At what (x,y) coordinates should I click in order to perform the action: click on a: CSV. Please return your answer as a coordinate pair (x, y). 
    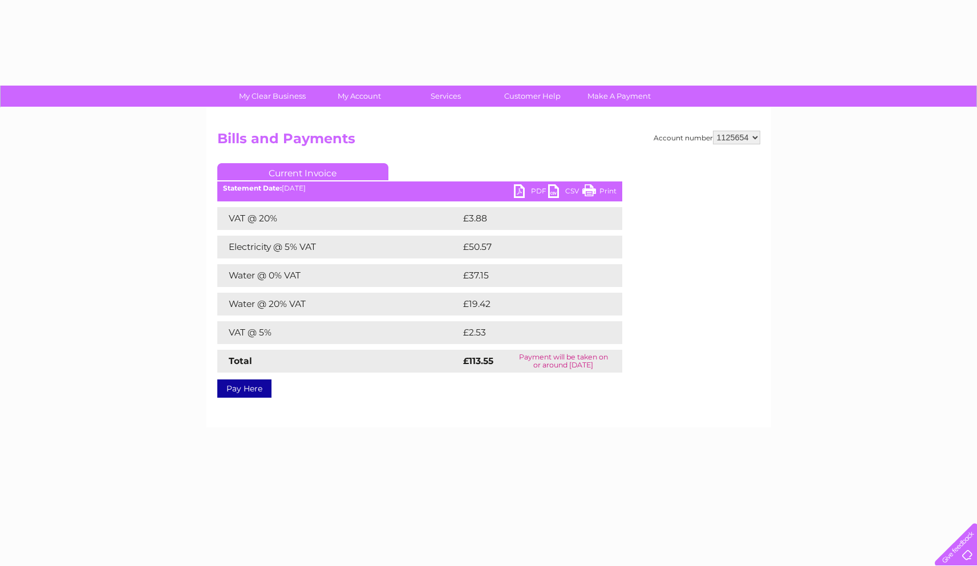
    Looking at the image, I should click on (565, 192).